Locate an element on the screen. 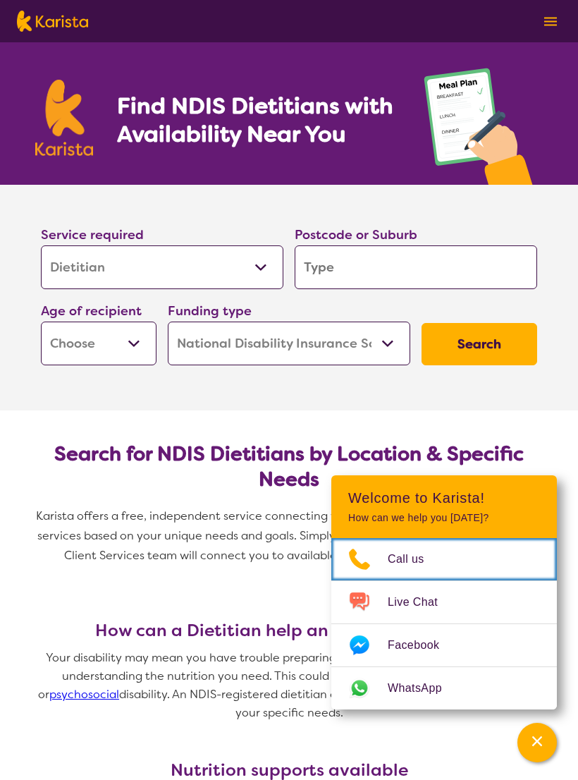  div: Channel Menu is located at coordinates (444, 592).